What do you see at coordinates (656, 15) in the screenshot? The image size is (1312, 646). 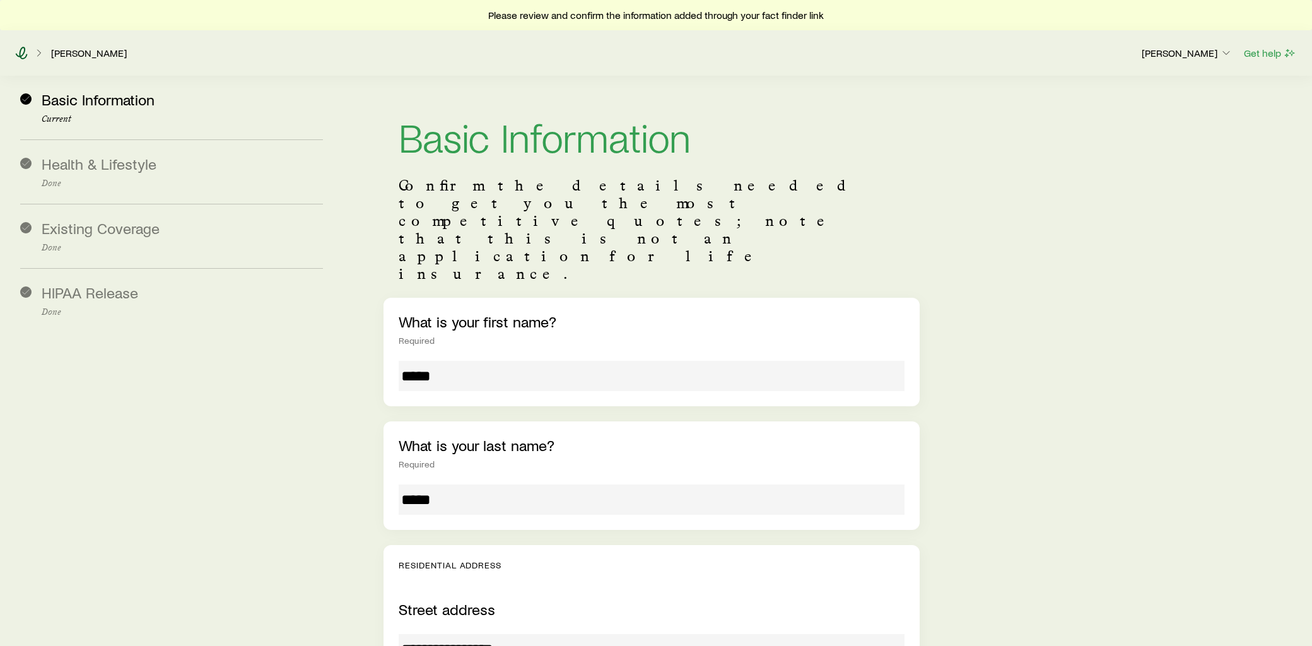 I see `span: Please review and confirm the information added through your fact finder link` at bounding box center [656, 15].